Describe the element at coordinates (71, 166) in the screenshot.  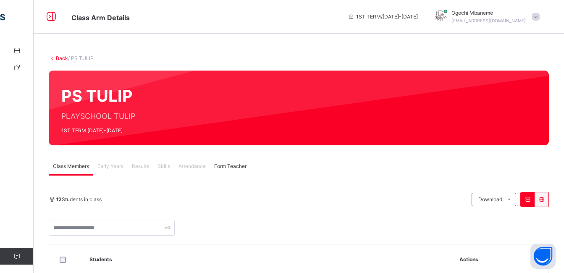
I see `span: Class Members` at that location.